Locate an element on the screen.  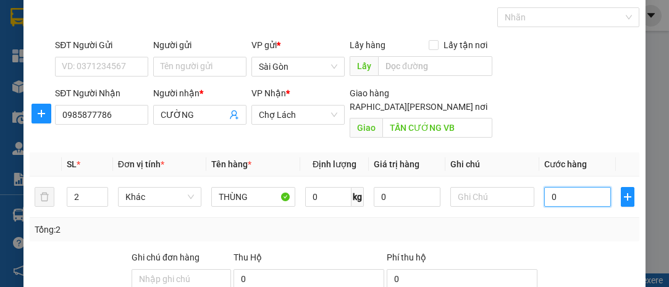
span: Giao hàng is located at coordinates (370, 93).